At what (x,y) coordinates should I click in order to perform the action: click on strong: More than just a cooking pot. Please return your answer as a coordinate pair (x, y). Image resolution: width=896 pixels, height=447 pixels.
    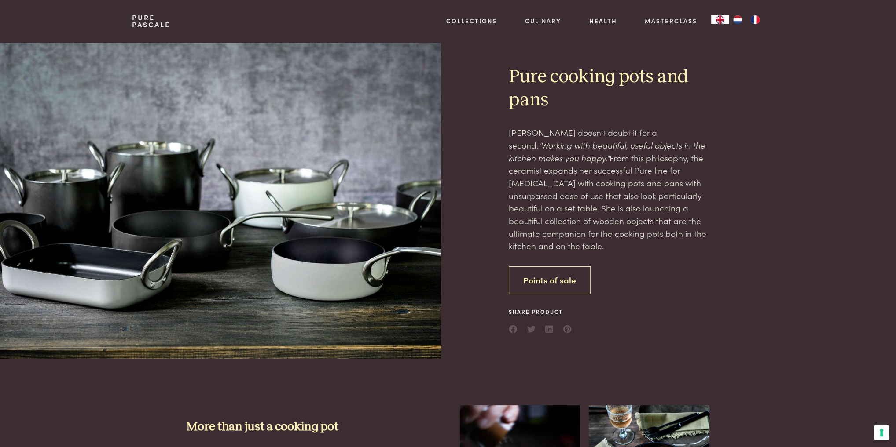
    Looking at the image, I should click on (262, 427).